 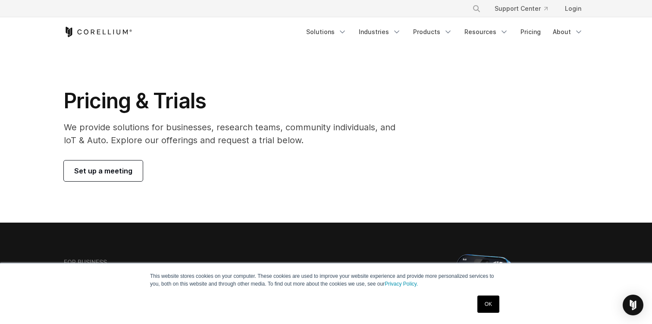 What do you see at coordinates (531, 32) in the screenshot?
I see `a: Pricing` at bounding box center [531, 32].